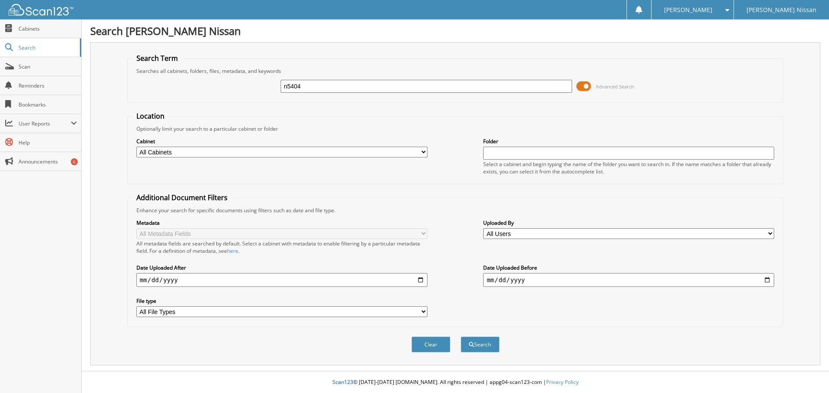  Describe the element at coordinates (629, 280) in the screenshot. I see `input: end` at that location.